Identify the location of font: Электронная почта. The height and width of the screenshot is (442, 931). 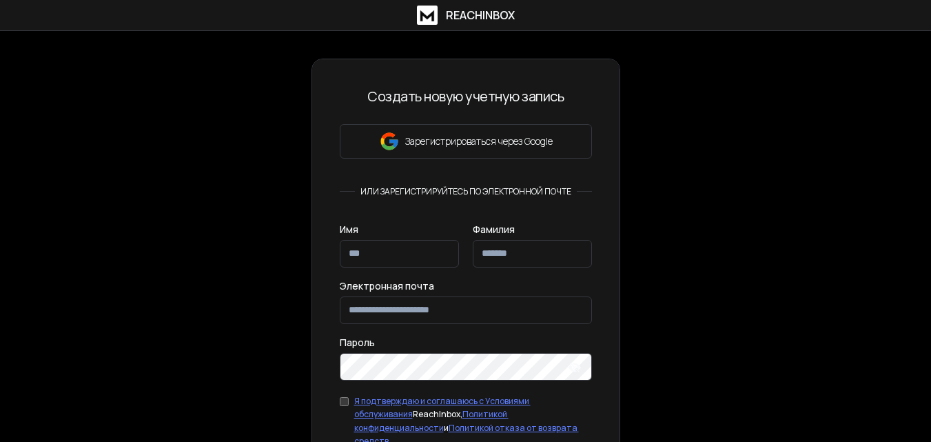
(386, 285).